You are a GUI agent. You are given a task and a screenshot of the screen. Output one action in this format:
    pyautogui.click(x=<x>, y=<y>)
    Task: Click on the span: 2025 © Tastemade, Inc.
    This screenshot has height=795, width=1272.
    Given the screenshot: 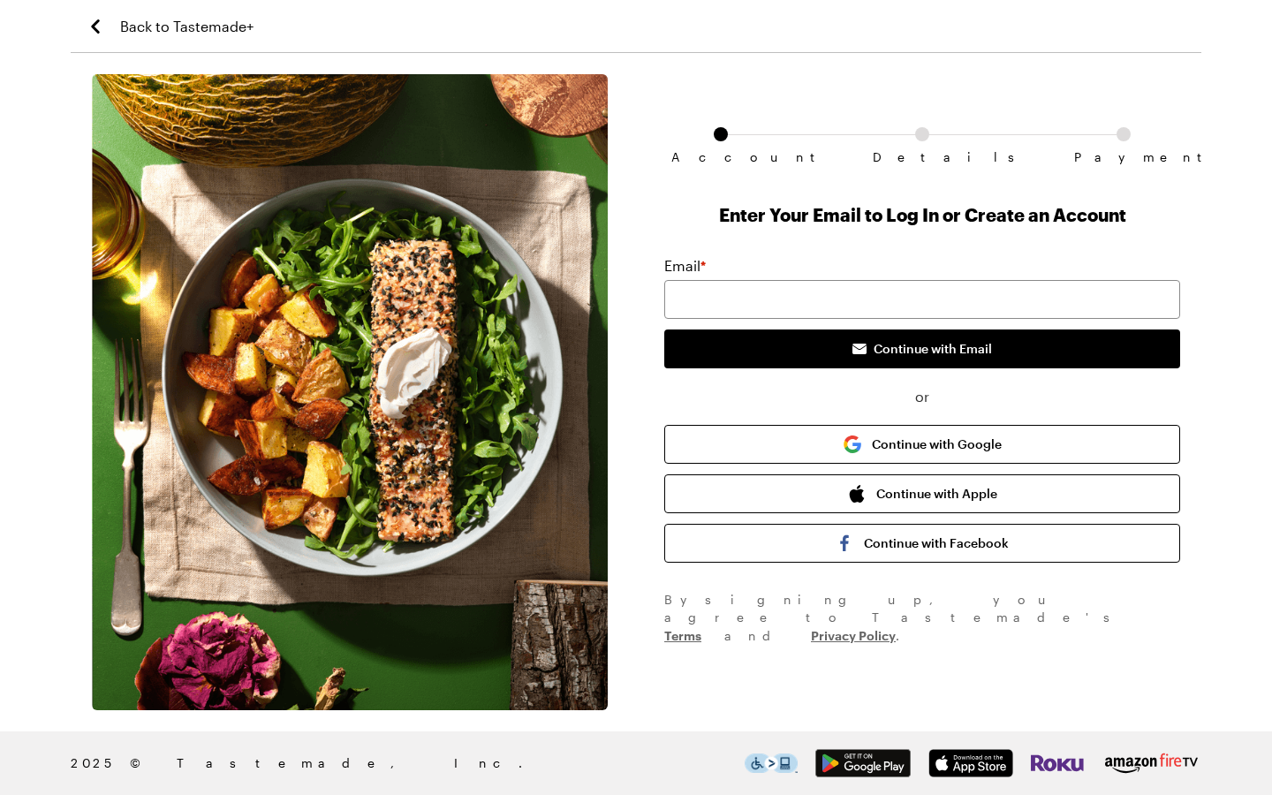 What is the action you would take?
    pyautogui.click(x=407, y=763)
    